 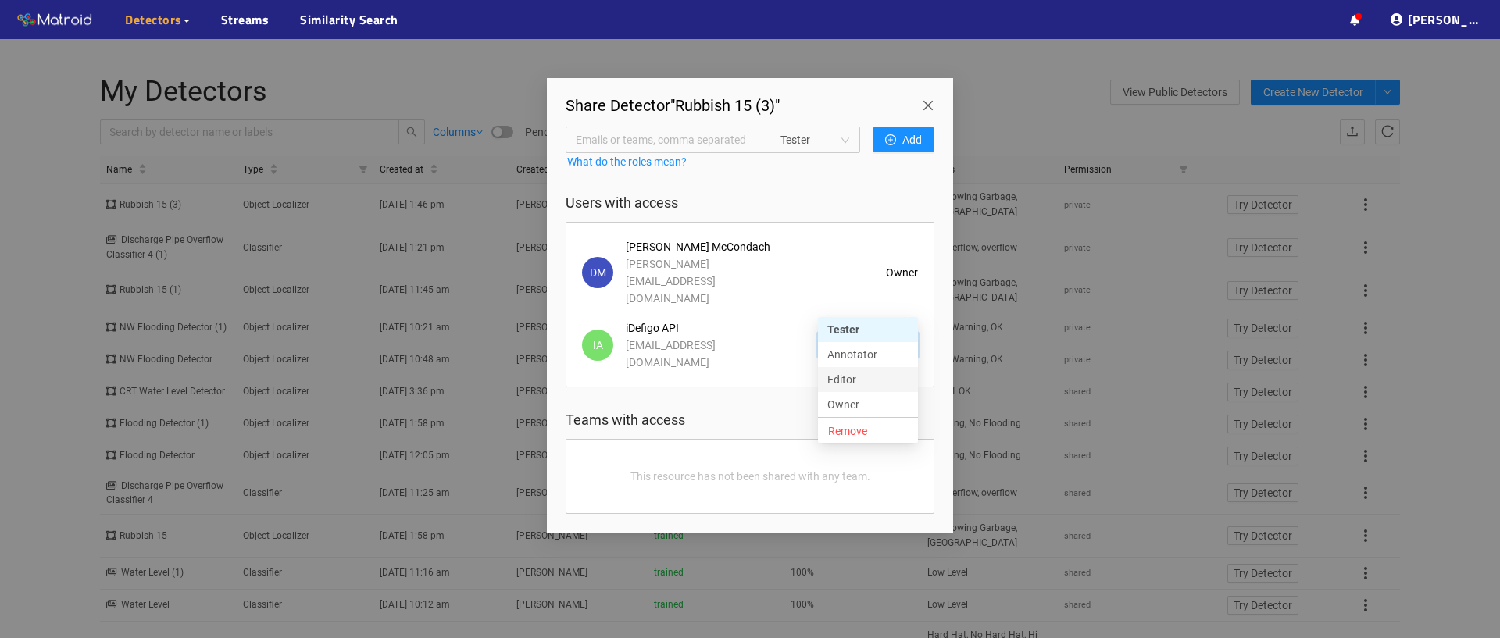 What do you see at coordinates (931, 100) in the screenshot?
I see `button: Close` at bounding box center [931, 100].